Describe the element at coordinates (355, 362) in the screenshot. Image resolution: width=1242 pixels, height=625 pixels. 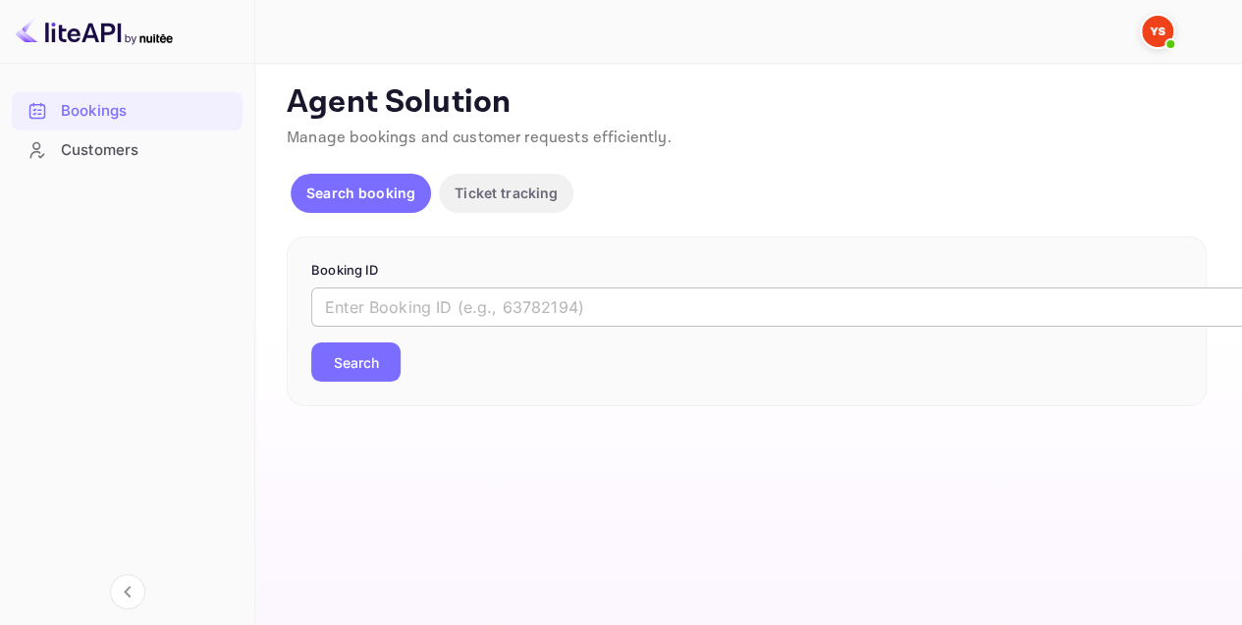
I see `button: Search` at that location.